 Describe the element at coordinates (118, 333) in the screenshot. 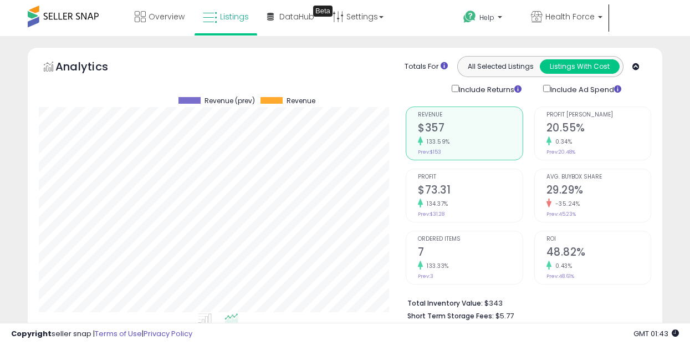

I see `a: Terms of Use` at that location.